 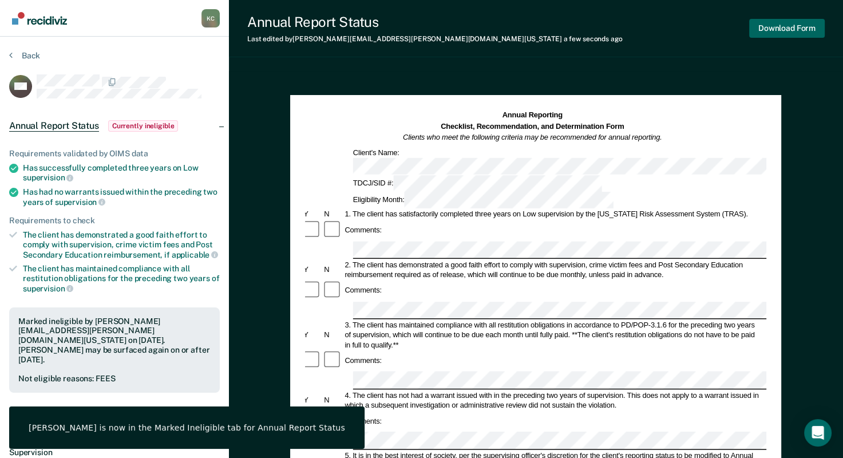 What do you see at coordinates (143, 126) in the screenshot?
I see `span: Currently ineligible` at bounding box center [143, 126].